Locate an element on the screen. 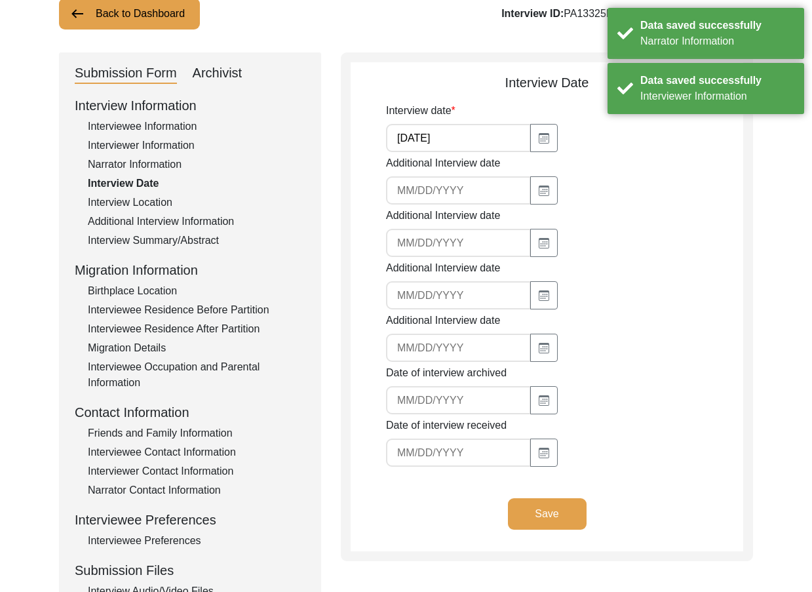 The width and height of the screenshot is (812, 592). div: Migration Details is located at coordinates (197, 348).